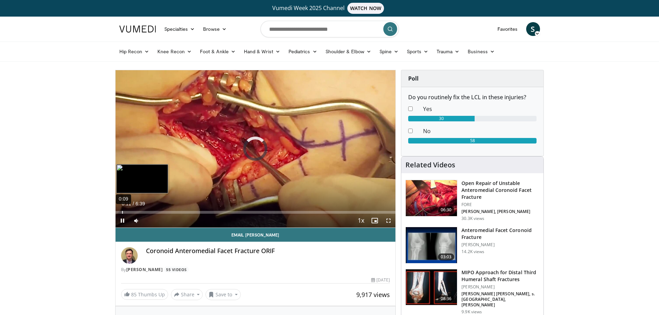 This screenshot has width=659, height=315. What do you see at coordinates (508, 29) in the screenshot?
I see `a: Favorites` at bounding box center [508, 29].